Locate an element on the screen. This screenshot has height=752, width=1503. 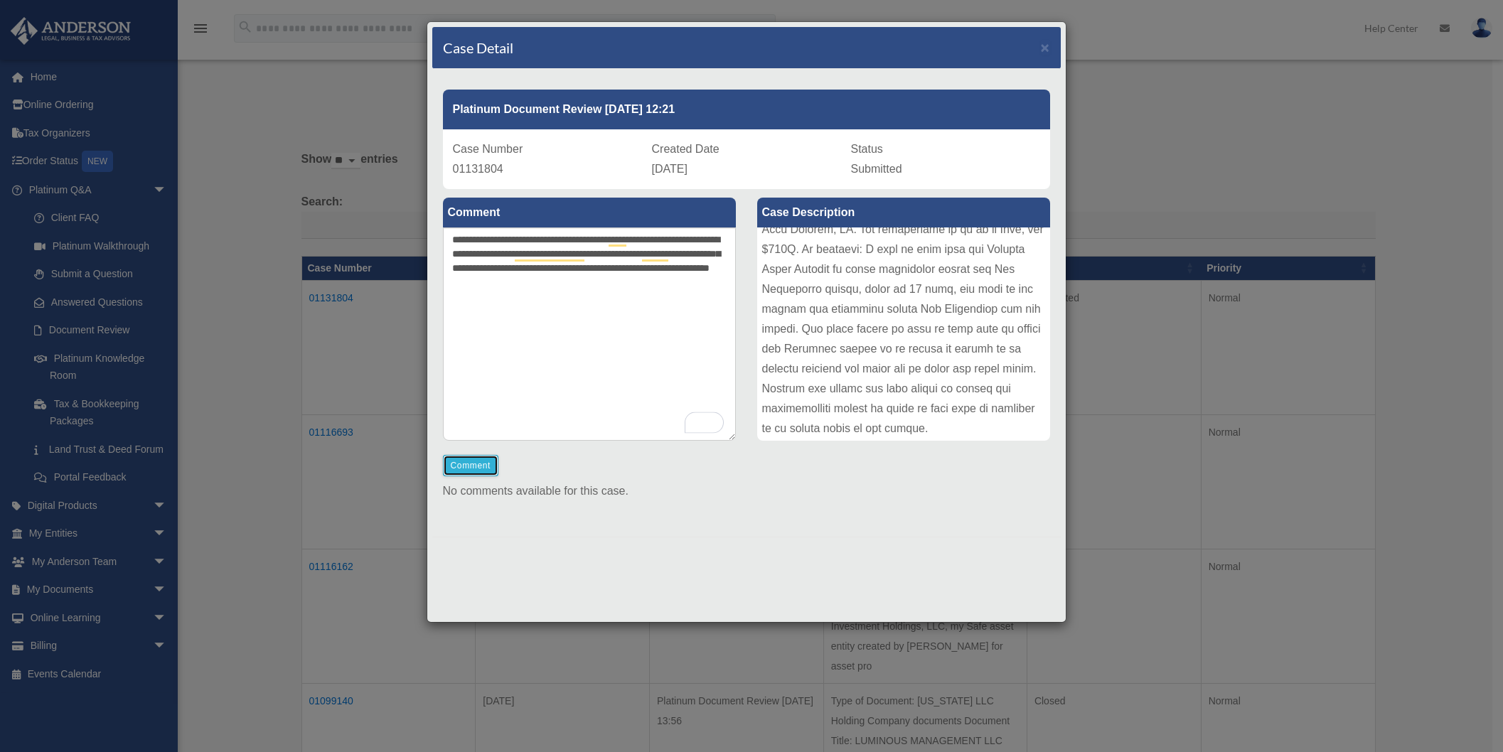
p: No comments available for this case. is located at coordinates (747, 491).